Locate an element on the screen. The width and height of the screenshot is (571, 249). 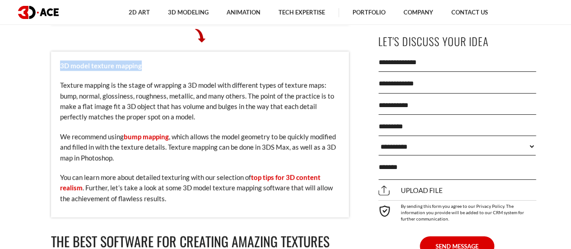
p: Texture mapping is the stage of wrapping a 3D model with different types of texture maps: bump, n... is located at coordinates (200, 101).